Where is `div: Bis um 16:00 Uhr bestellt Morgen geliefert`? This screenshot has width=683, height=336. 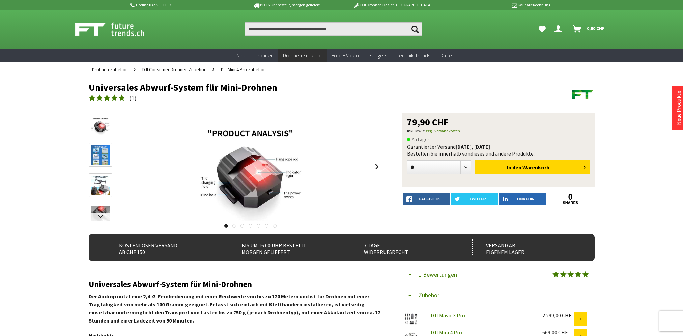
div: Bis um 16:00 Uhr bestellt Morgen geliefert is located at coordinates (281, 248).